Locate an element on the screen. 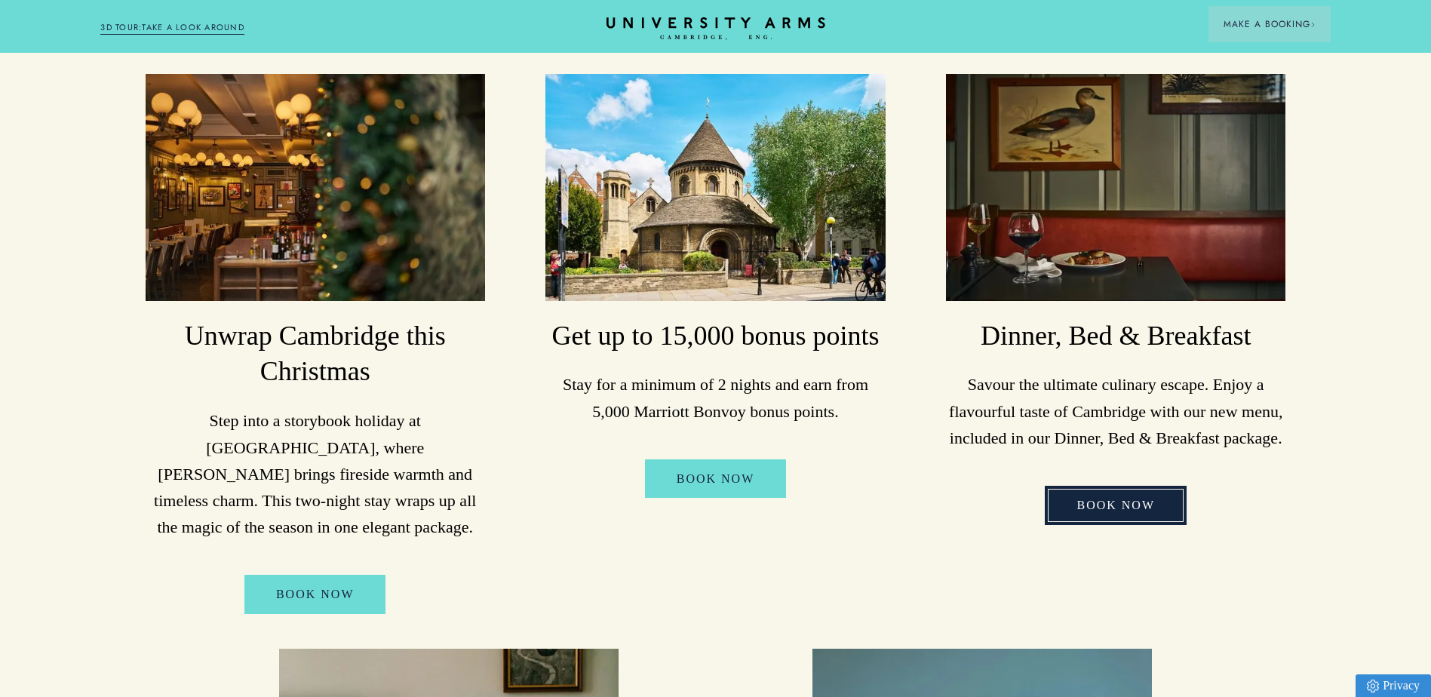 Image resolution: width=1431 pixels, height=697 pixels. p: Savour the ultimate culinary escape. Enjoy a flavourful taste of Cambridge with our new menu, inc... is located at coordinates (1116, 411).